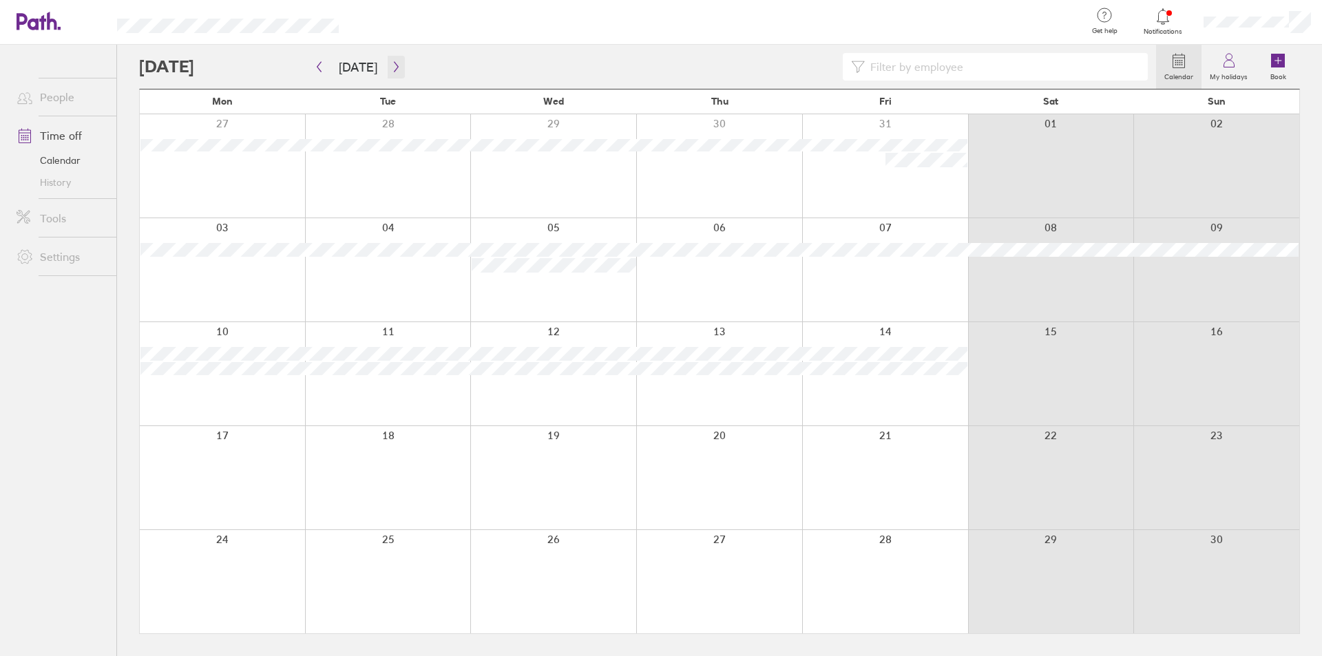  I want to click on a: Time off, so click(61, 136).